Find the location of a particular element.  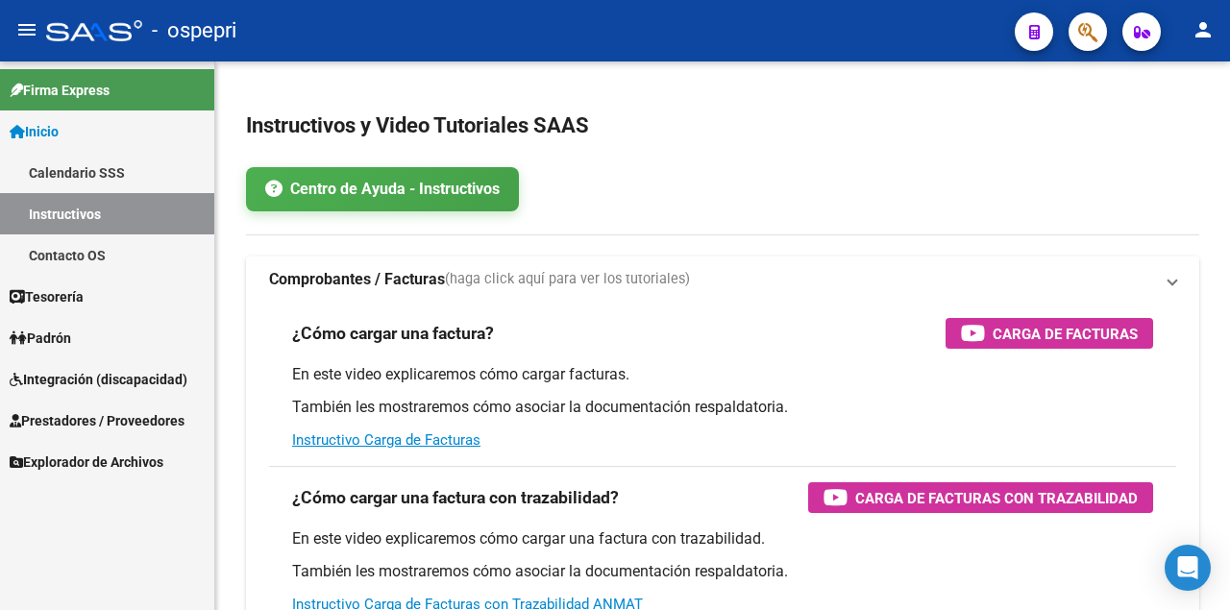

h3: ¿Cómo cargar una factura con trazabilidad? is located at coordinates (456, 498).